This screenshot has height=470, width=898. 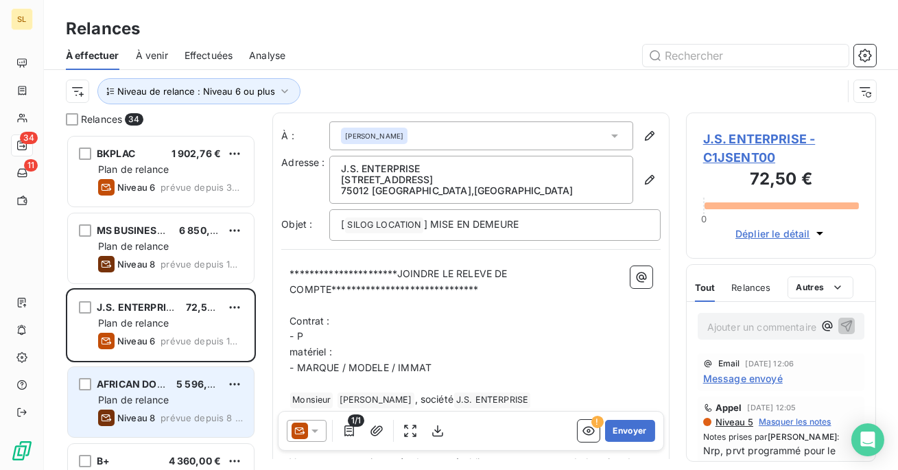 What do you see at coordinates (202, 341) in the screenshot?
I see `span: prévue depuis 14 jours` at bounding box center [202, 341].